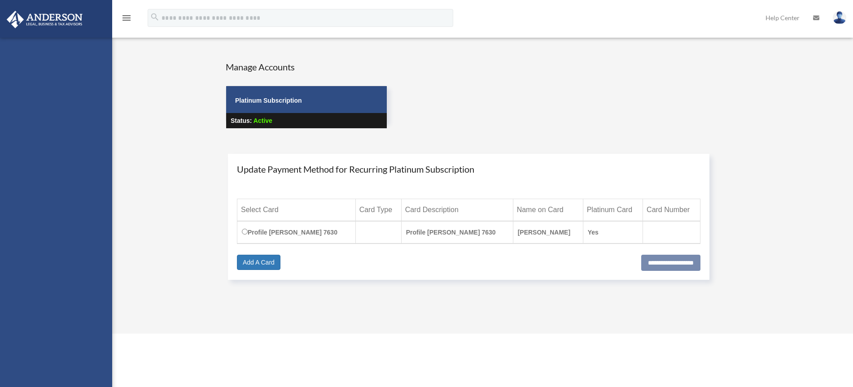 This screenshot has height=387, width=853. What do you see at coordinates (127, 18) in the screenshot?
I see `i: menu` at bounding box center [127, 18].